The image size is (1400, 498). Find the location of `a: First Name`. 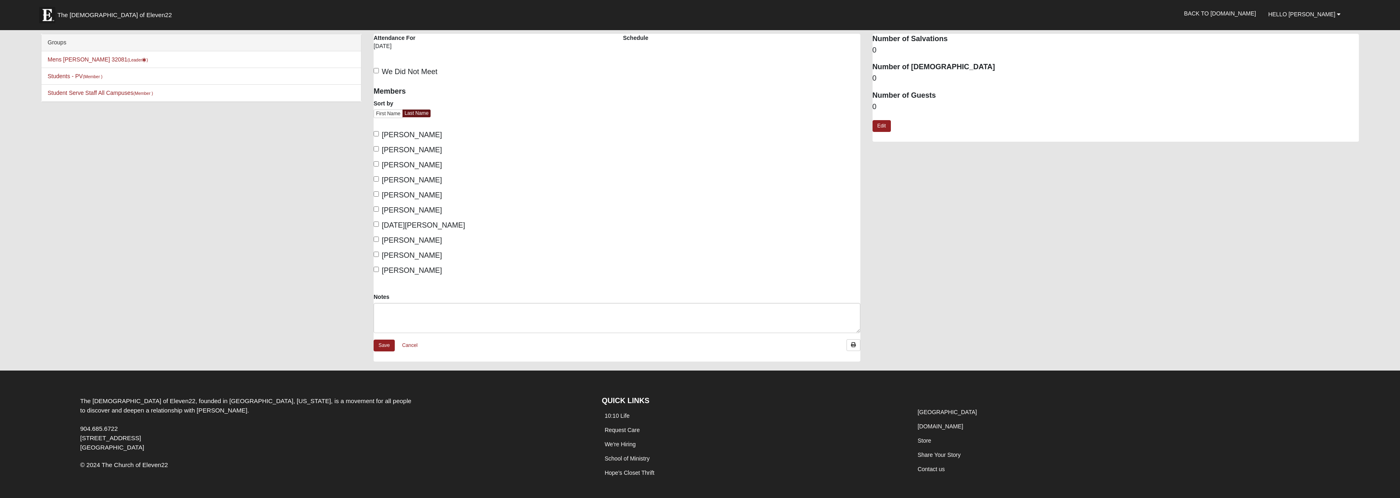

a: First Name is located at coordinates (388, 114).